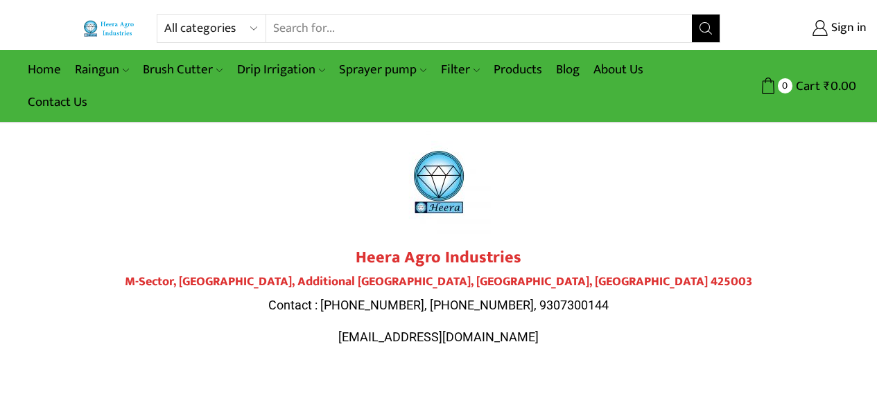 This screenshot has width=877, height=405. What do you see at coordinates (839, 86) in the screenshot?
I see `bdi: 0.00` at bounding box center [839, 86].